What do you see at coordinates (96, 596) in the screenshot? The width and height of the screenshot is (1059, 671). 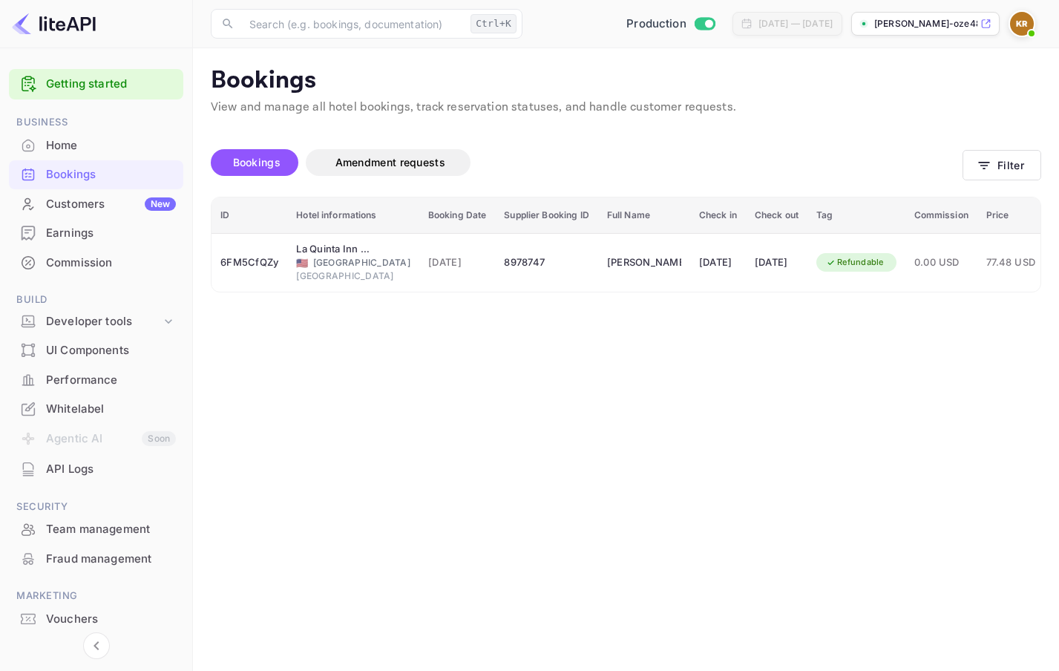 I see `span: Marketing` at bounding box center [96, 596].